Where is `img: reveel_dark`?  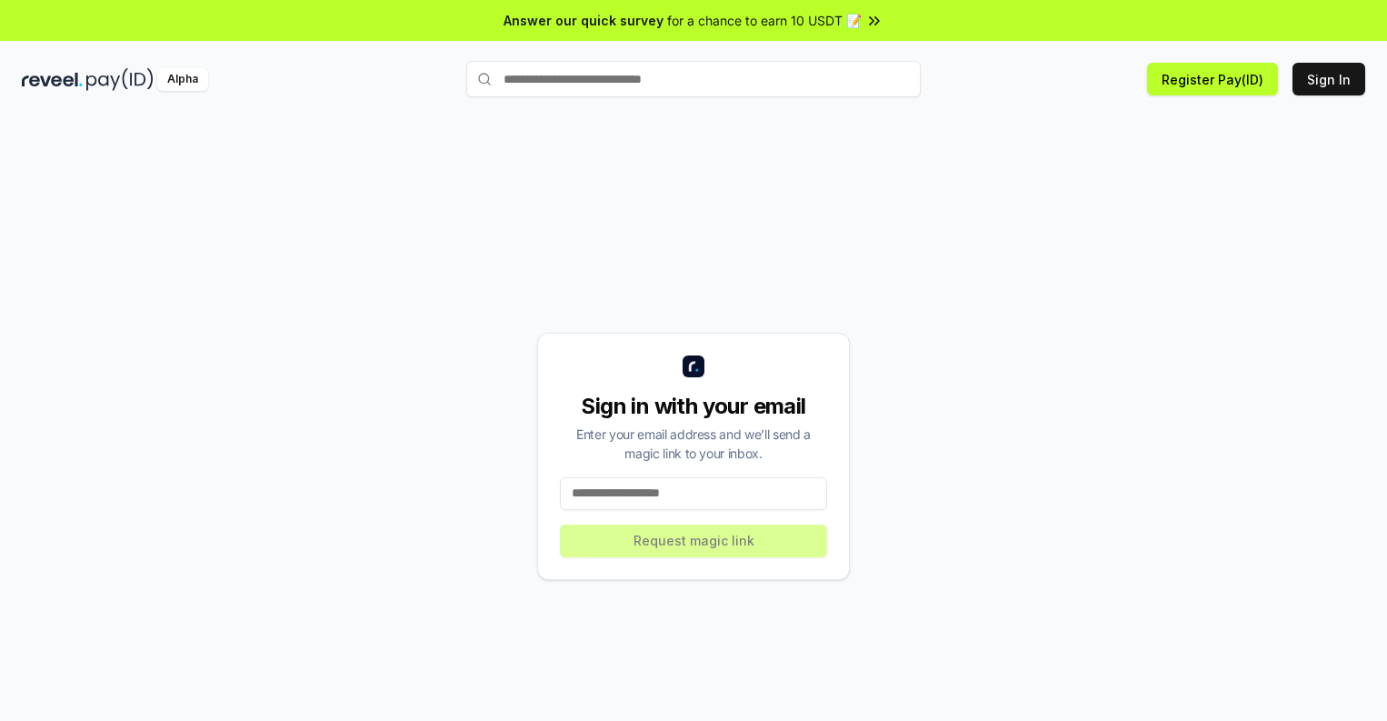 img: reveel_dark is located at coordinates (52, 79).